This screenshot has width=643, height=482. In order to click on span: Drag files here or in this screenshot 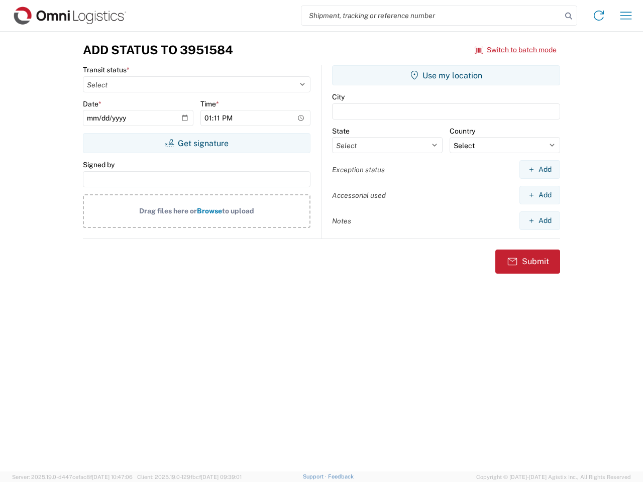, I will do `click(168, 211)`.